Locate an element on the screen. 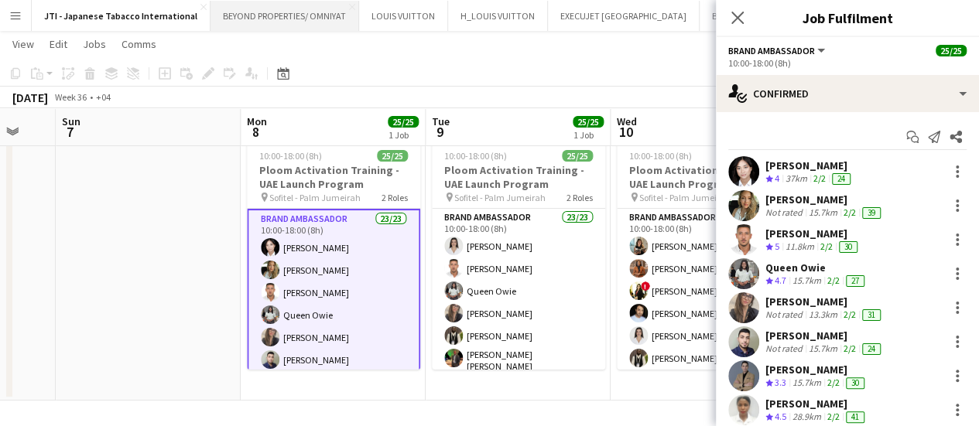 The height and width of the screenshot is (426, 979). span: 8 is located at coordinates (255, 132).